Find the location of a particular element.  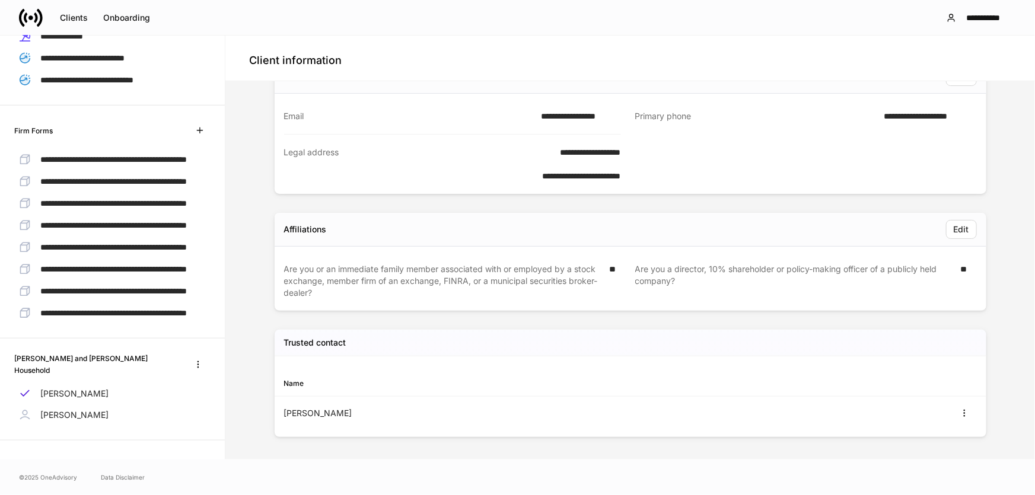

h6: Firm Forms is located at coordinates (33, 130).